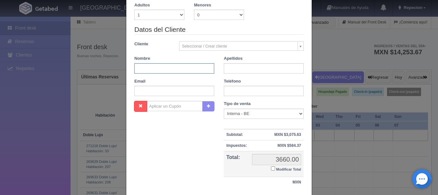 The image size is (438, 195). I want to click on input: Modificar Total, so click(273, 168).